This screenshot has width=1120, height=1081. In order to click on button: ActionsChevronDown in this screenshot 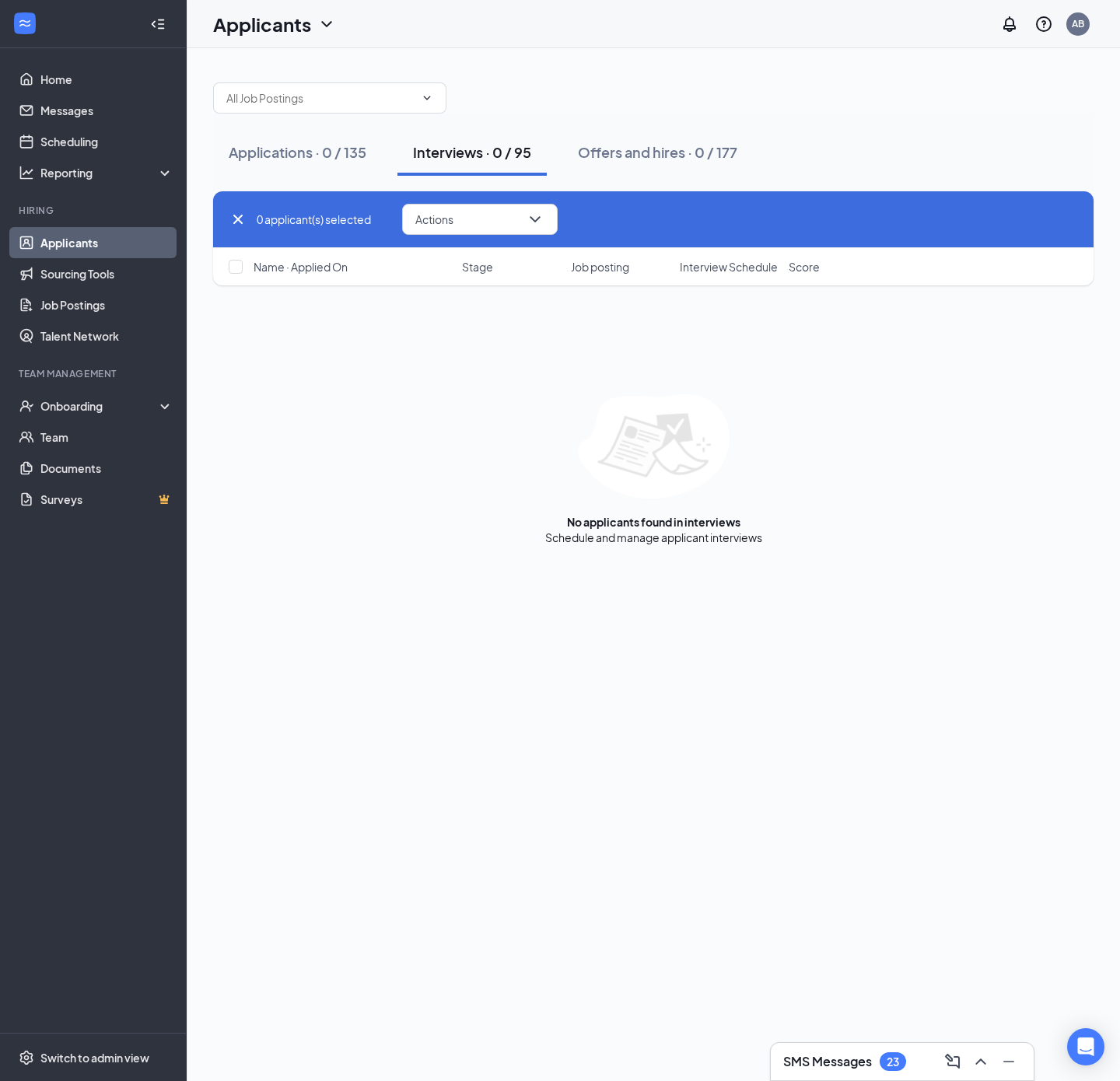, I will do `click(480, 219)`.